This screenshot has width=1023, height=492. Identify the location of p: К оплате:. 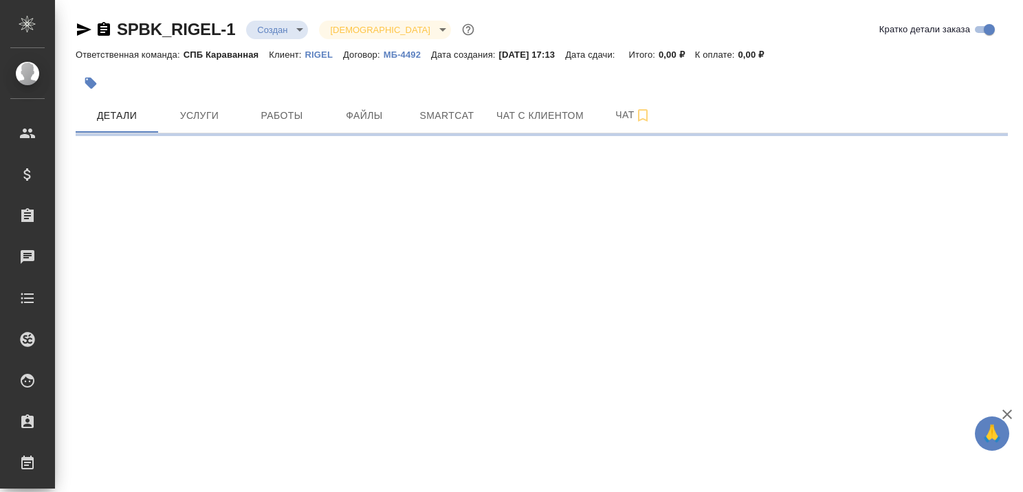
(717, 54).